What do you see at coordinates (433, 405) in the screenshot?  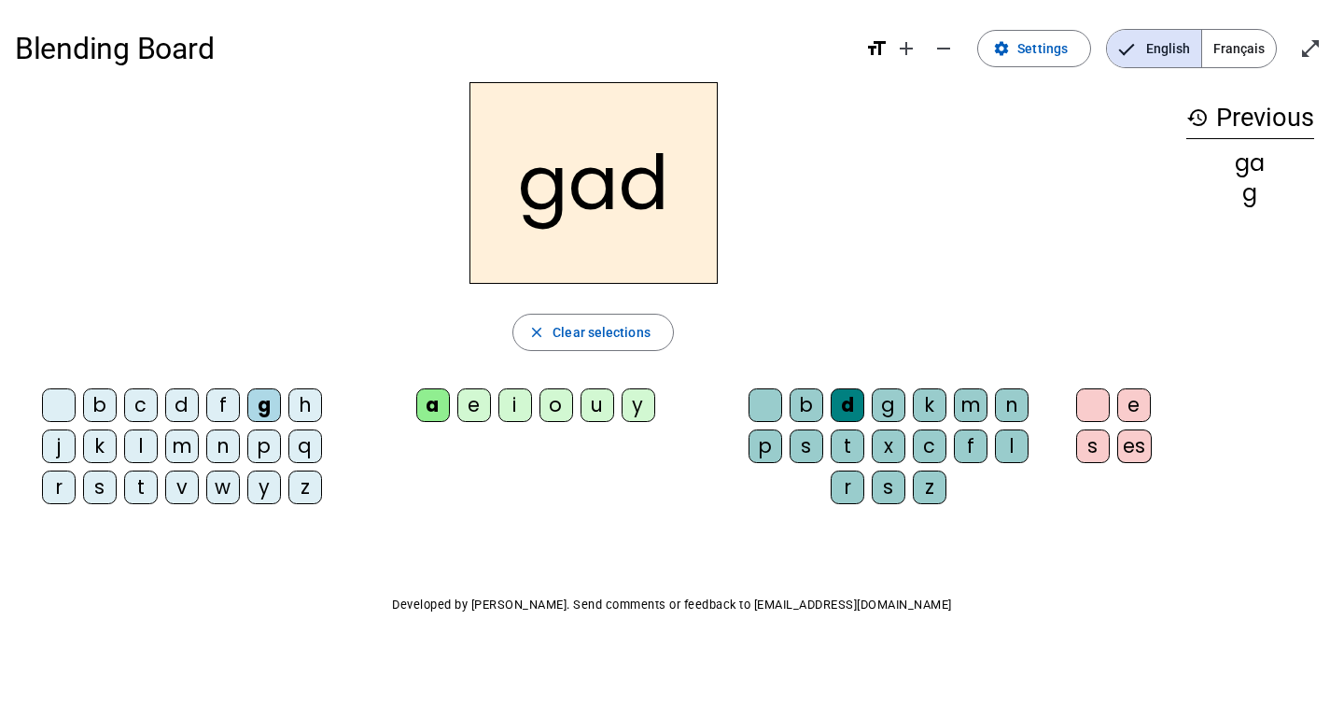 I see `div: a` at bounding box center [433, 405].